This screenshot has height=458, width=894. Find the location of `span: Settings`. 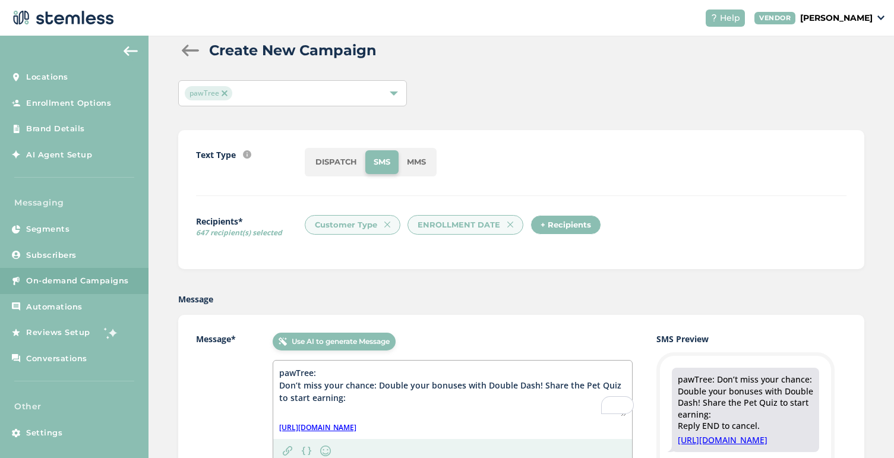

span: Settings is located at coordinates (44, 433).